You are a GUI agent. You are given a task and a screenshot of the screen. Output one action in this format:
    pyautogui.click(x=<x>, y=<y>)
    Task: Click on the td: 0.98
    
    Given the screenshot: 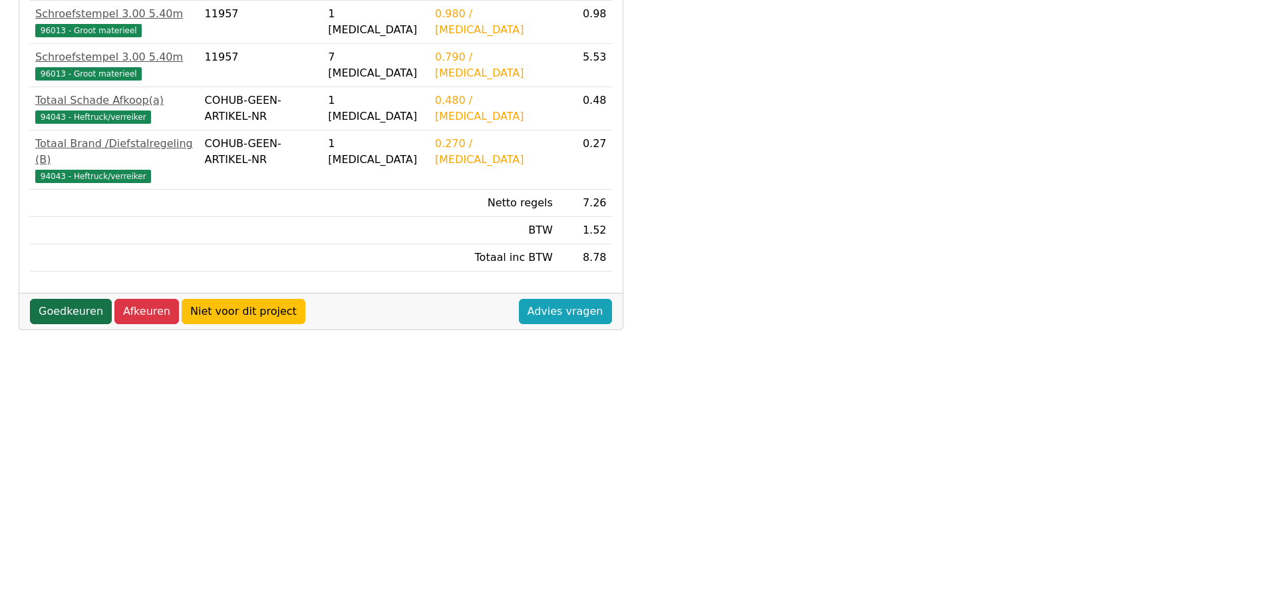 What is the action you would take?
    pyautogui.click(x=585, y=22)
    